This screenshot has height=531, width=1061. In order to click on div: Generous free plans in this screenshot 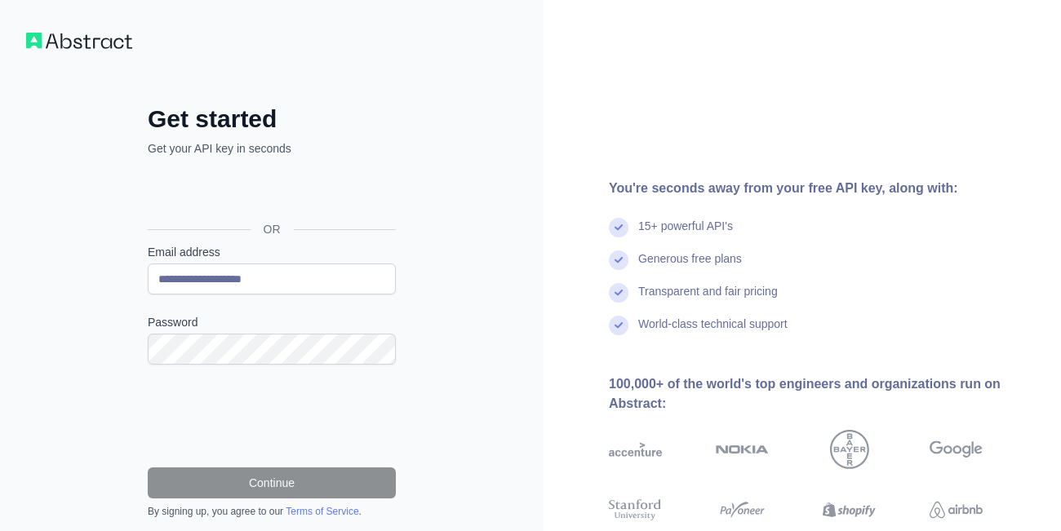, I will do `click(689, 267)`.